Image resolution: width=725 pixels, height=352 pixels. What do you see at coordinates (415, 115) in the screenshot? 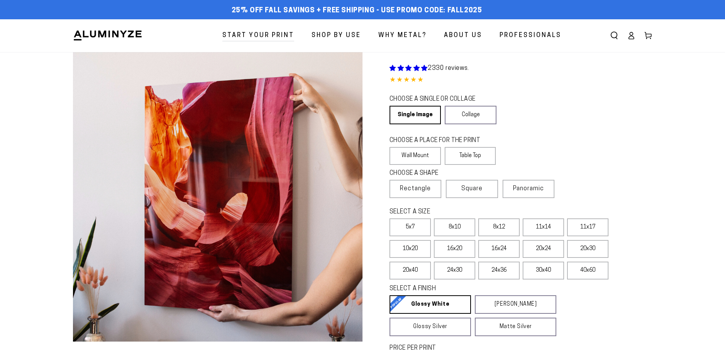
I see `a: Single Image` at bounding box center [415, 115].